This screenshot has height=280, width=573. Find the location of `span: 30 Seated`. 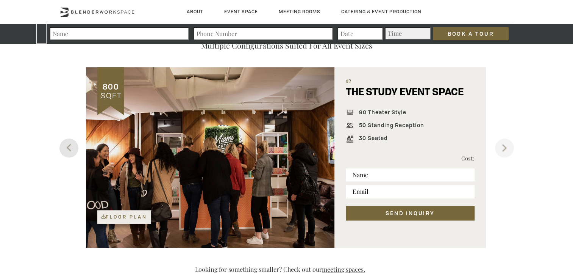

span: 30 Seated is located at coordinates (371, 139).